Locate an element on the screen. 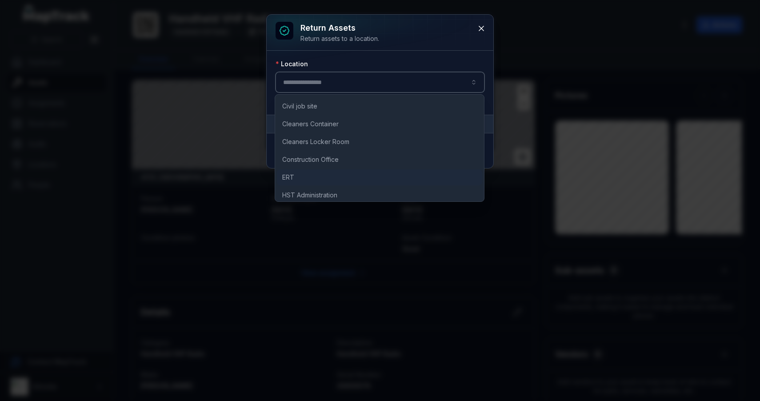 Image resolution: width=760 pixels, height=401 pixels. span: Civil job site is located at coordinates (299, 106).